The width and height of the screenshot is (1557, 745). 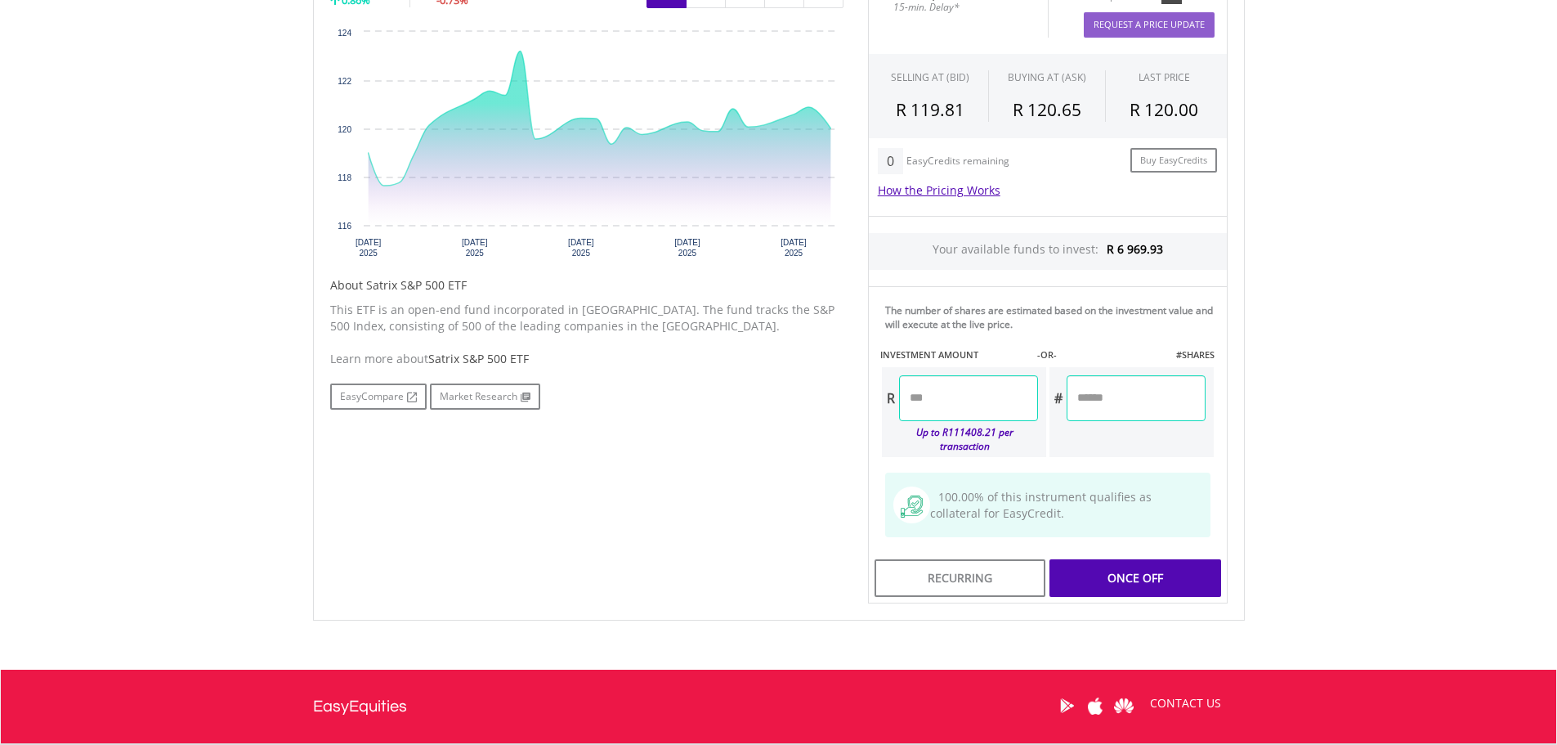 What do you see at coordinates (1164, 110) in the screenshot?
I see `span: R 120.00` at bounding box center [1164, 110].